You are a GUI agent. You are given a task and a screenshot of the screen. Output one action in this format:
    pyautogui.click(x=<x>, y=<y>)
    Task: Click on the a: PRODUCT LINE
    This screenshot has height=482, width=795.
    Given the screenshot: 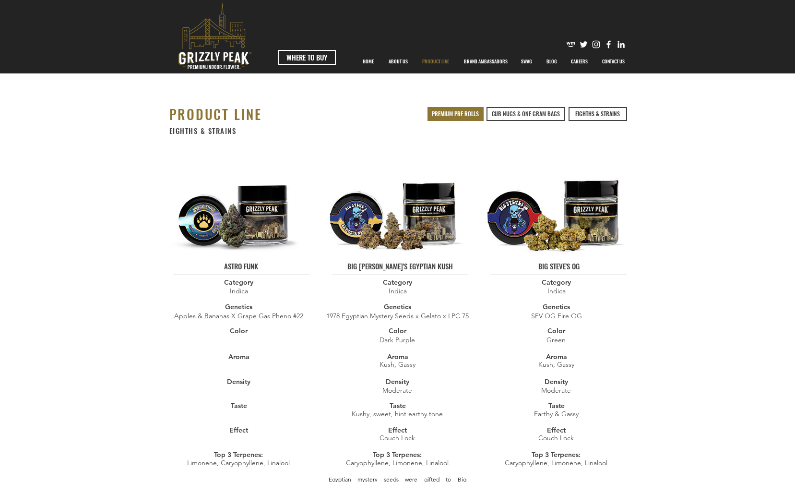 What is the action you would take?
    pyautogui.click(x=436, y=61)
    